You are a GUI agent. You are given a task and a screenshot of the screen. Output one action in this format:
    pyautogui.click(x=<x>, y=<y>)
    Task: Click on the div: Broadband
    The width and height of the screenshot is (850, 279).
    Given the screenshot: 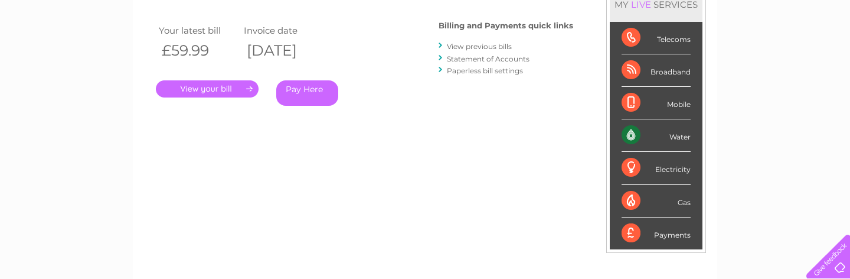 What is the action you would take?
    pyautogui.click(x=656, y=70)
    